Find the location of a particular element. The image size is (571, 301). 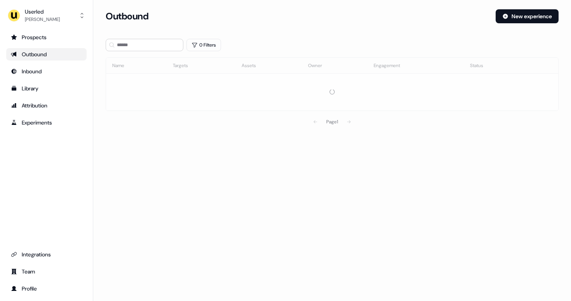

a: Go to experiments is located at coordinates (46, 123).